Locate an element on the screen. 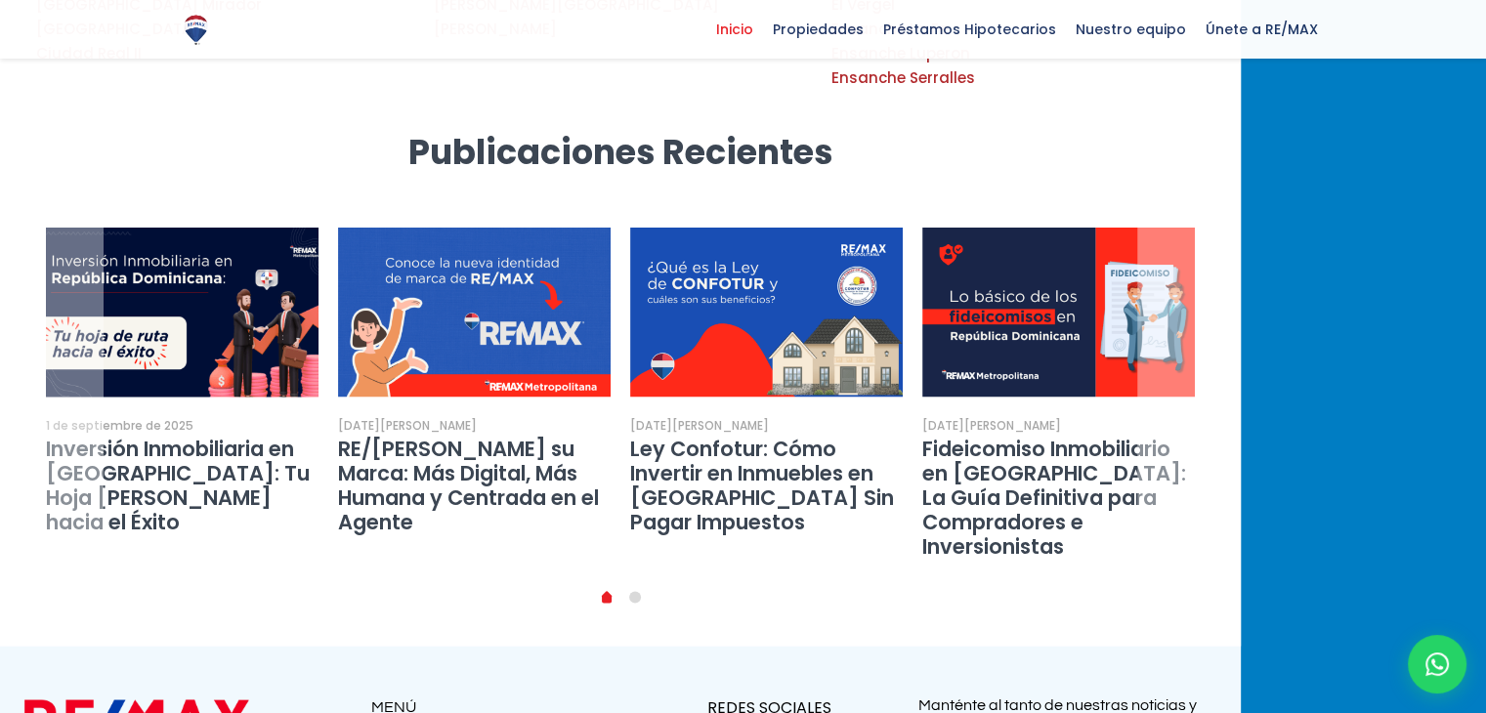  a: Ley Confotur: Cómo Invertir en Inmuebles en República Dominicana Sin Pagar Impuestos is located at coordinates (766, 312).